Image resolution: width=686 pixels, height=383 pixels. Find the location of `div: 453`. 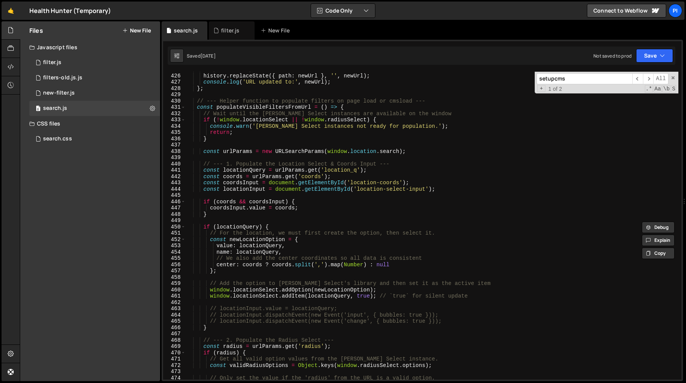

div: 453 is located at coordinates (174, 246).